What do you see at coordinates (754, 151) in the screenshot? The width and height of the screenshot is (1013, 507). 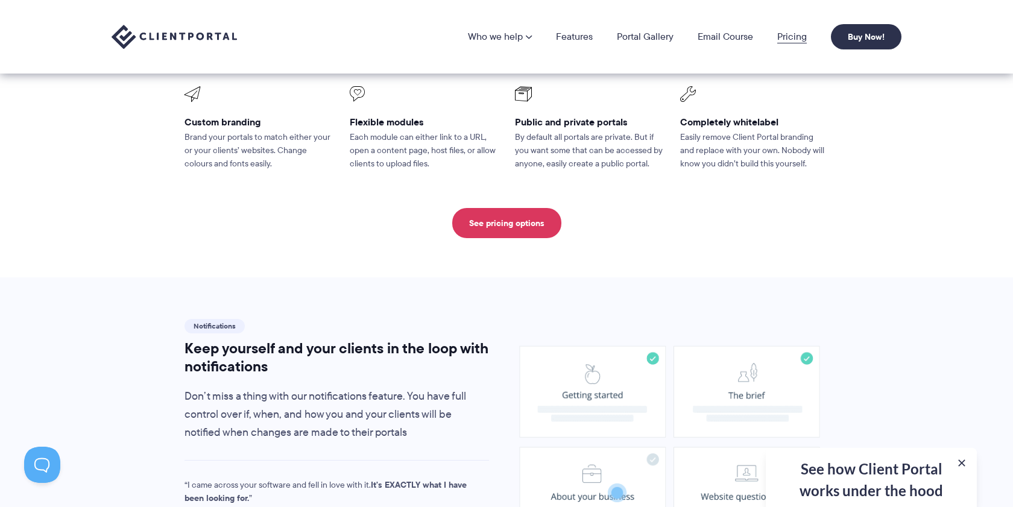 I see `p: Easily remove Client Portal branding and replace with your own. Nobody will know you didn’t build...` at bounding box center [754, 151].